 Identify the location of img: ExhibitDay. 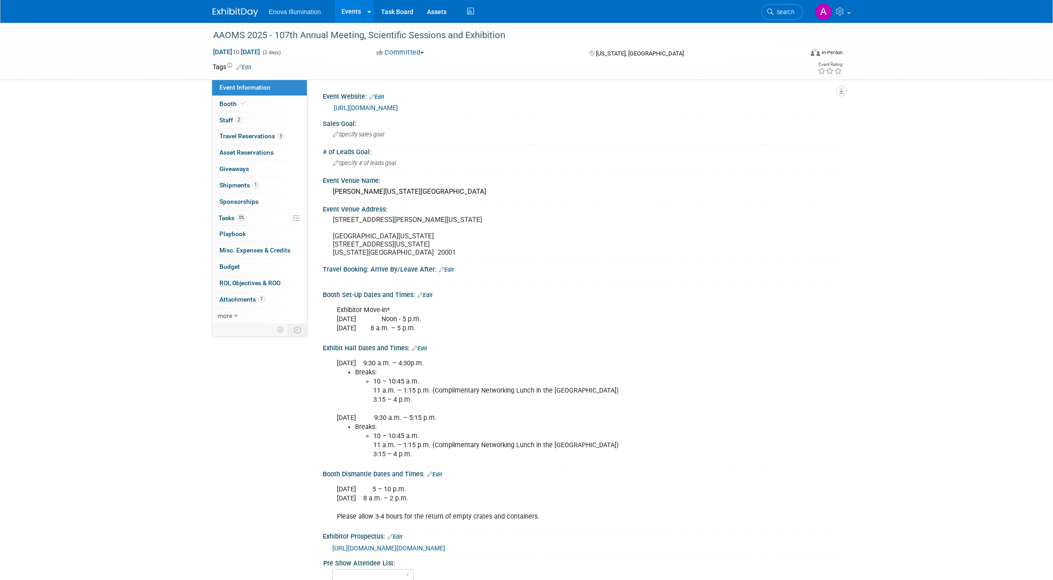
(235, 12).